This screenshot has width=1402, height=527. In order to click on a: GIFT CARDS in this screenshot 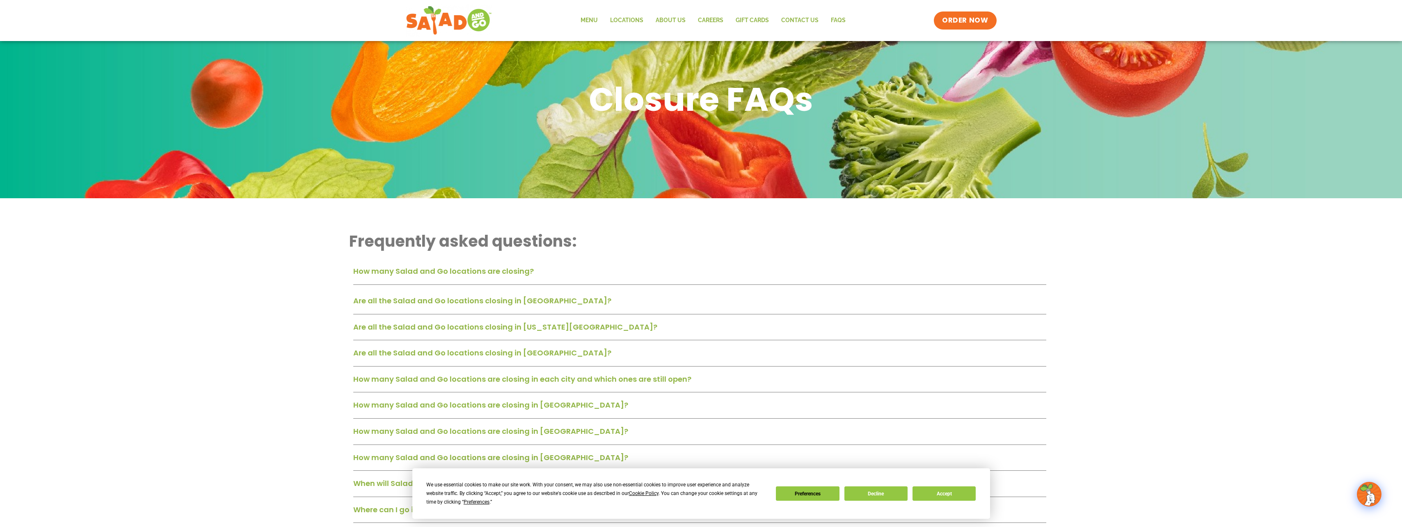, I will do `click(752, 21)`.